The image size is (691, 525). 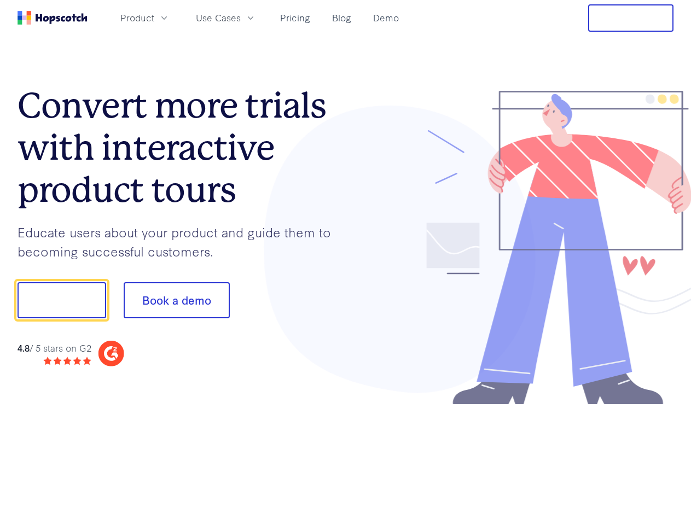 I want to click on a: Free Trial, so click(x=630, y=18).